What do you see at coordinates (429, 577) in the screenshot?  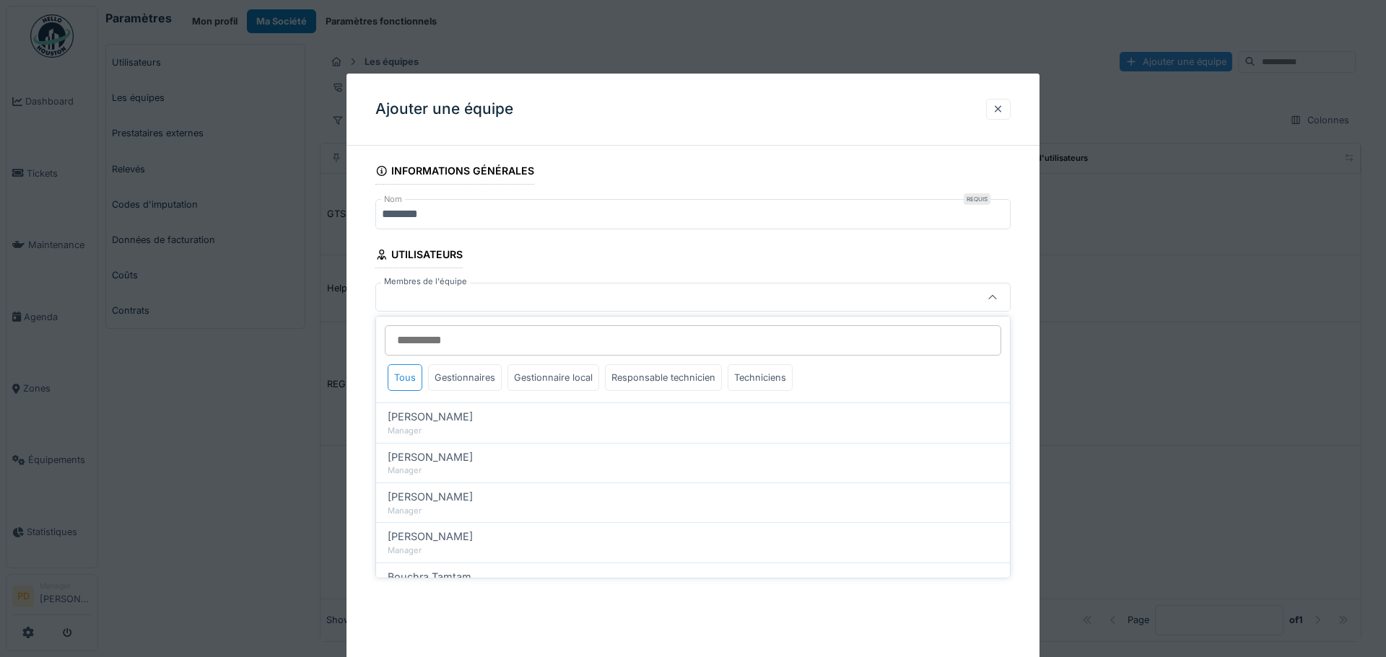 I see `span: Bouchra Tamtam` at bounding box center [429, 577].